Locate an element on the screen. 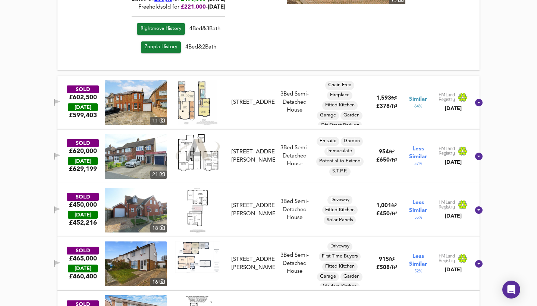  div: Immaculate is located at coordinates (340, 151).